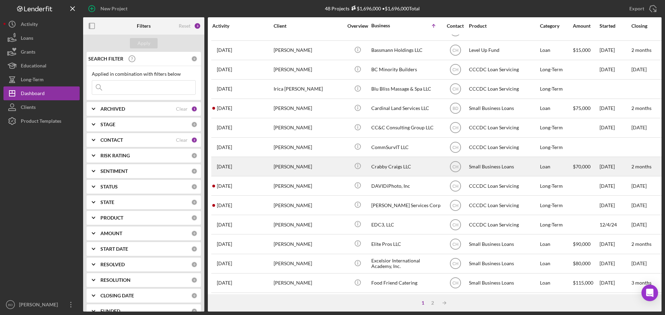  I want to click on b: STATE, so click(107, 202).